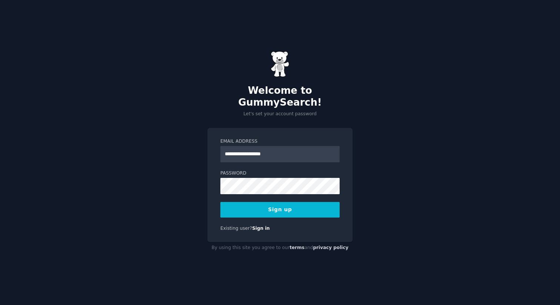  Describe the element at coordinates (280, 142) in the screenshot. I see `label: Email Address` at that location.